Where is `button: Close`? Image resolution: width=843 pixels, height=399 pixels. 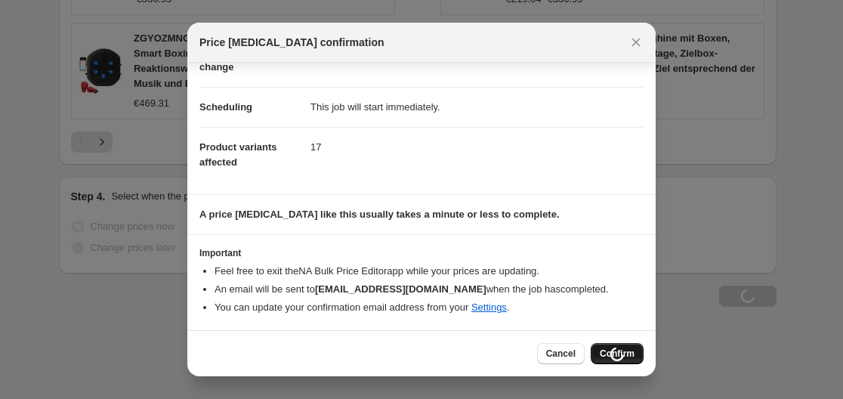
button: Close is located at coordinates (636, 42).